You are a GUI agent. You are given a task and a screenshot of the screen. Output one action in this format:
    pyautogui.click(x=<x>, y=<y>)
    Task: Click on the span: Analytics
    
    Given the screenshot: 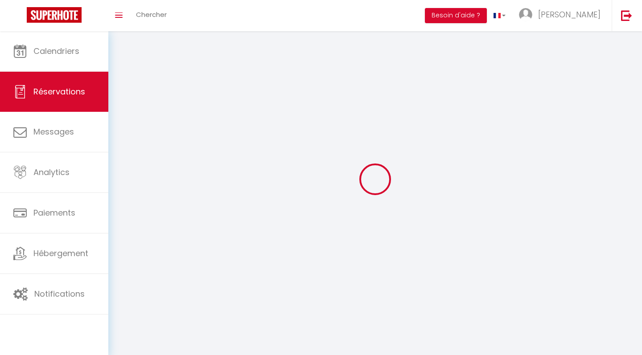 What is the action you would take?
    pyautogui.click(x=51, y=172)
    